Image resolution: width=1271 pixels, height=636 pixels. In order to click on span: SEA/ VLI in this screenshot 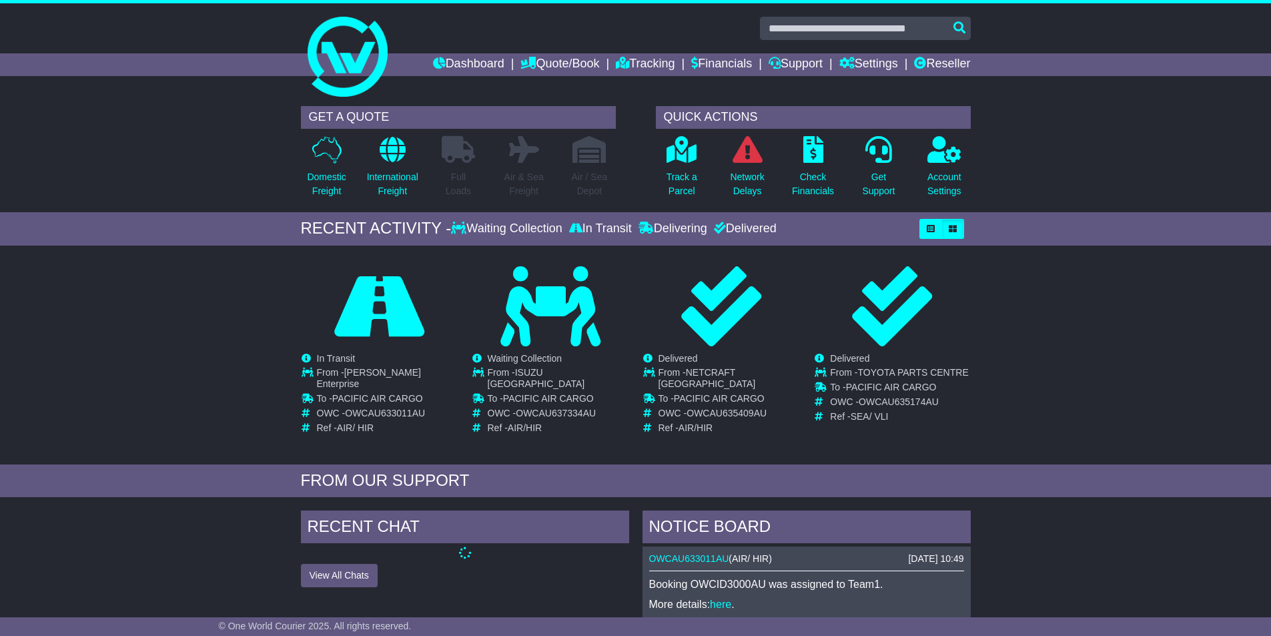, I will do `click(870, 416)`.